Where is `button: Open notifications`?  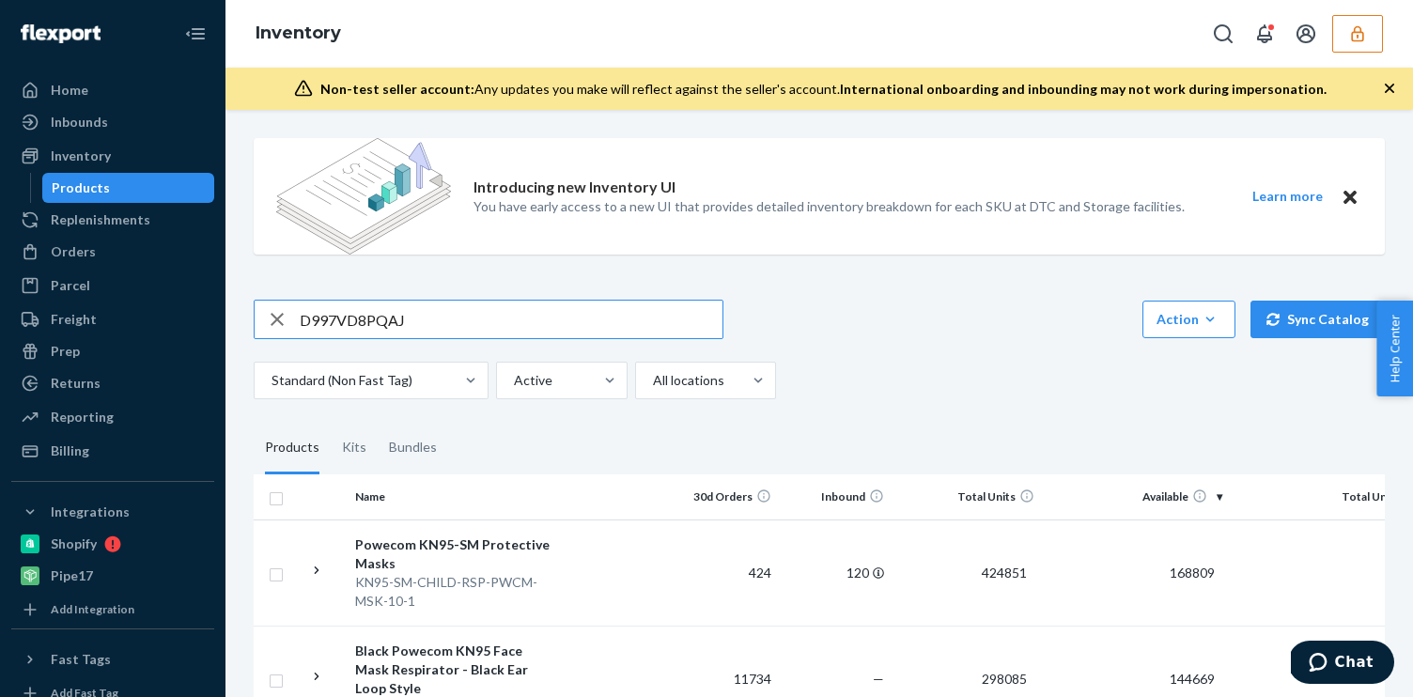
button: Open notifications is located at coordinates (1265, 34).